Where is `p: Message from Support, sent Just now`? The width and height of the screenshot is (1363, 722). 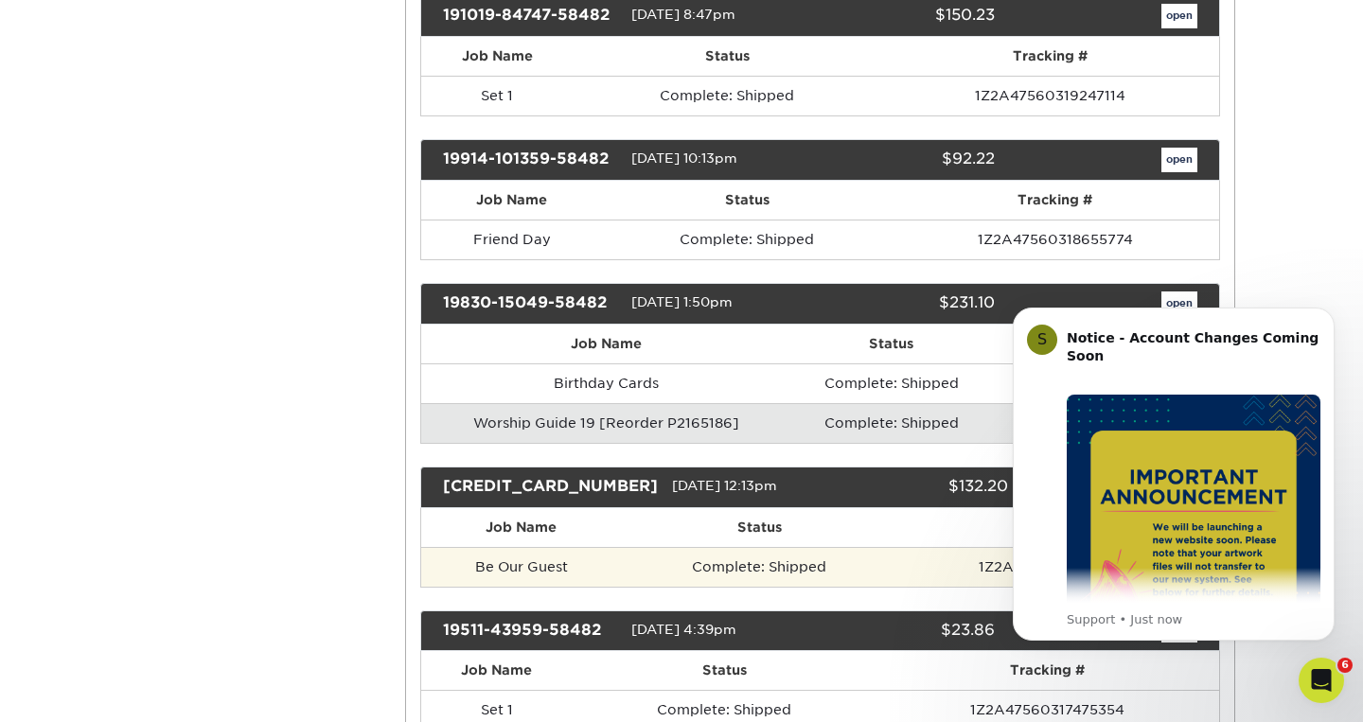
p: Message from Support, sent Just now is located at coordinates (209, 336).